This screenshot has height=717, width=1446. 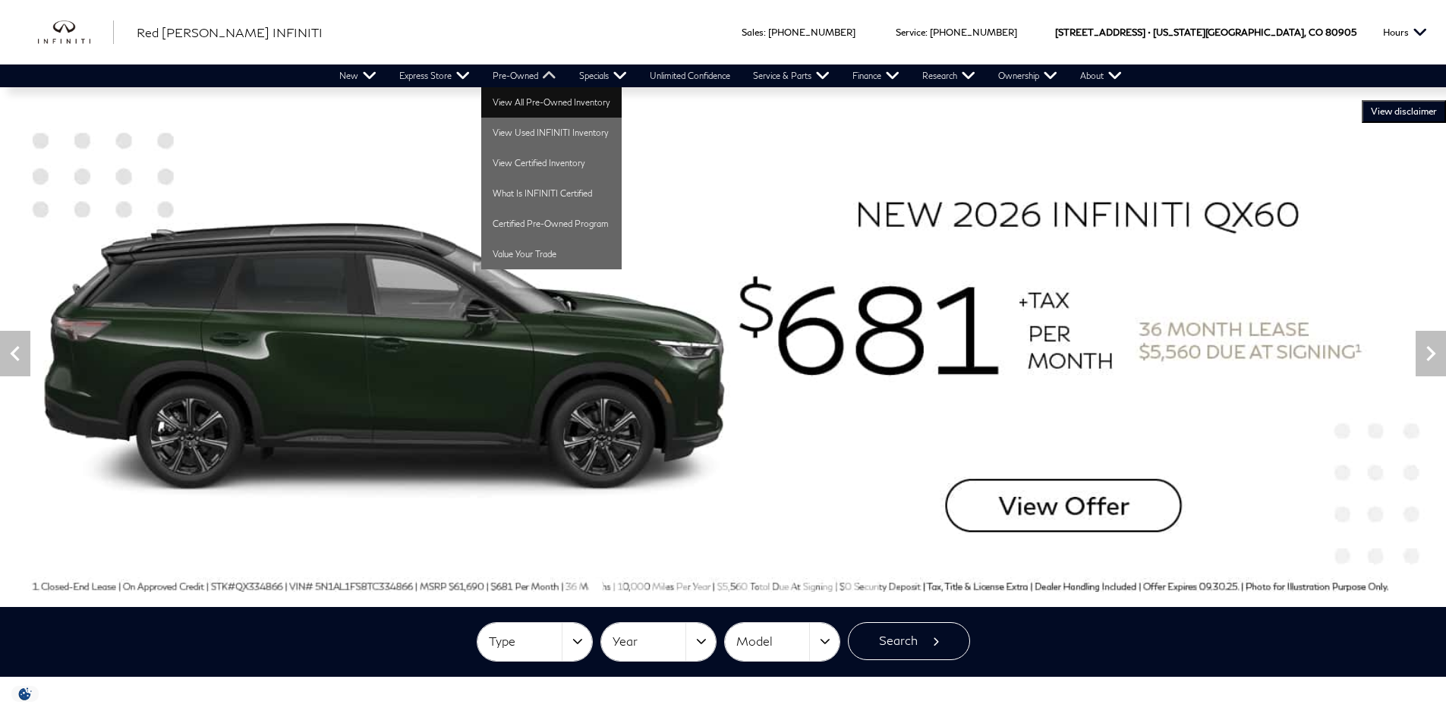 I want to click on a: Ownership, so click(x=1027, y=76).